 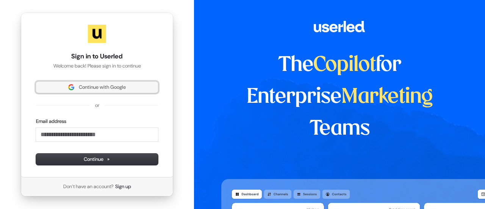 What do you see at coordinates (97, 66) in the screenshot?
I see `p: Welcome back! Please sign in to continue` at bounding box center [97, 66].